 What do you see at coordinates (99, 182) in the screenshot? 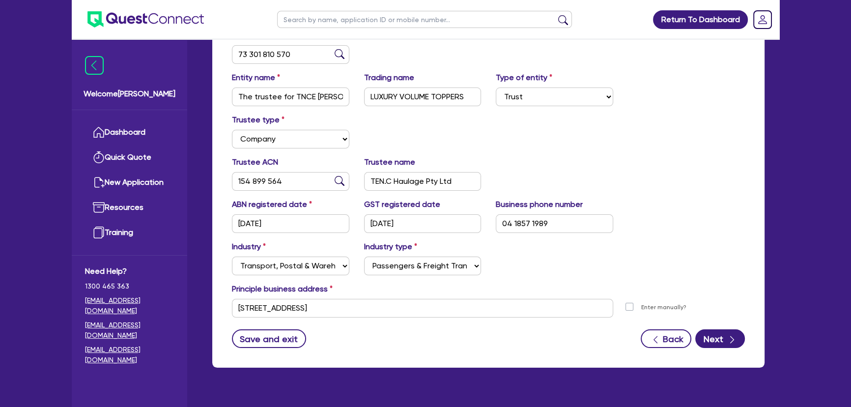
I see `img: new-application` at bounding box center [99, 182].